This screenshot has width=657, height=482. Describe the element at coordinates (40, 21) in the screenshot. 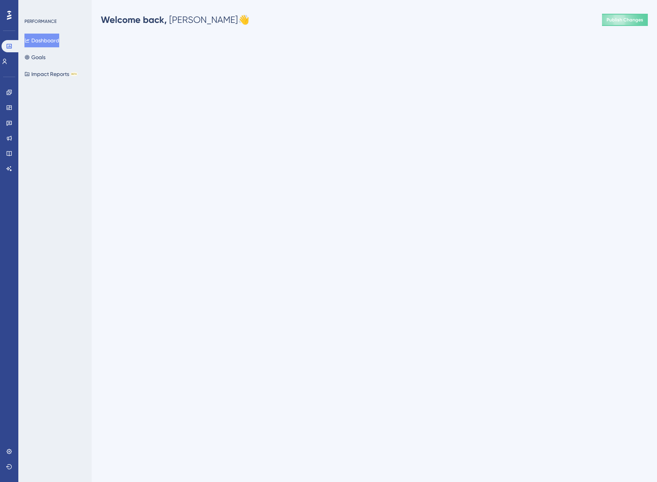

I see `div: PERFORMANCE` at that location.